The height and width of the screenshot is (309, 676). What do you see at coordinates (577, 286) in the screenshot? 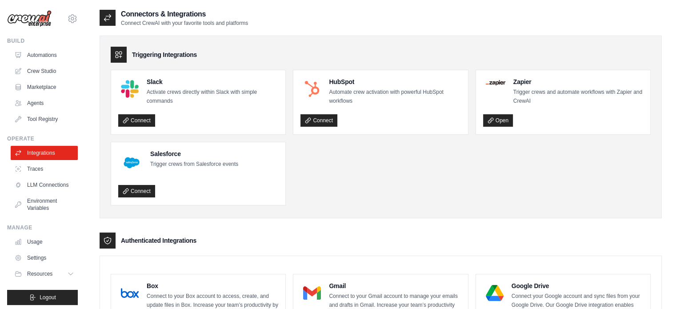
I see `h4: Google Drive` at bounding box center [577, 286].